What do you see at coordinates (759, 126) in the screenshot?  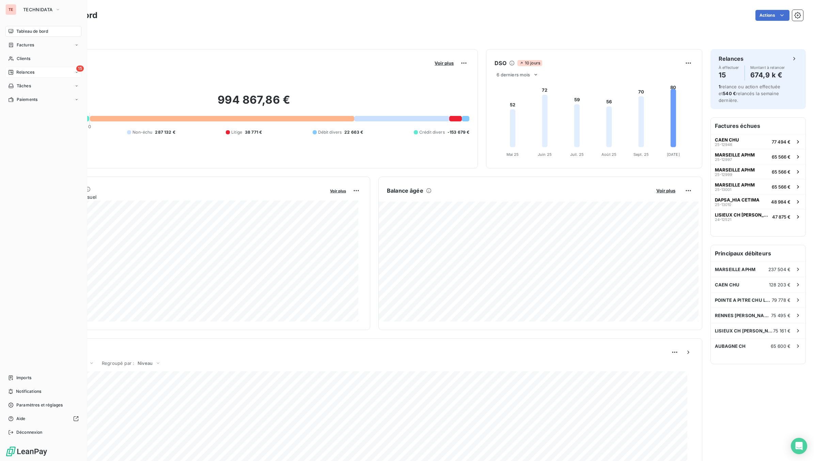 I see `h6: Factures échues` at bounding box center [759, 126].